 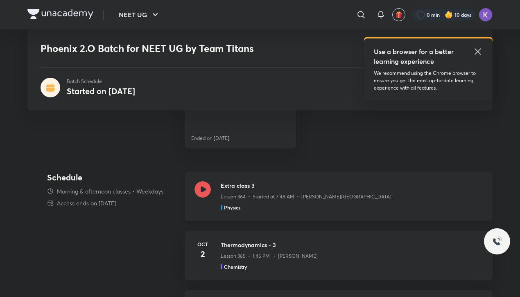 What do you see at coordinates (352, 185) in the screenshot?
I see `h3: Extra class 3` at bounding box center [352, 185].